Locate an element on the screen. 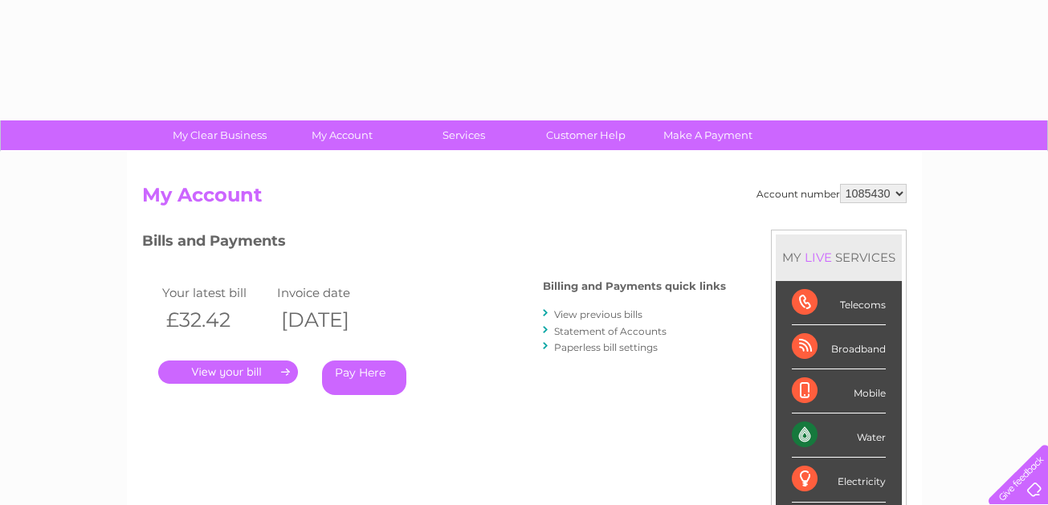 The width and height of the screenshot is (1048, 505). div: Account number is located at coordinates (832, 194).